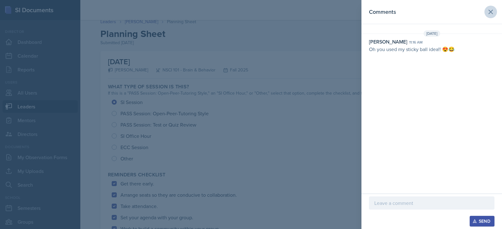  I want to click on button: Send, so click(482, 221).